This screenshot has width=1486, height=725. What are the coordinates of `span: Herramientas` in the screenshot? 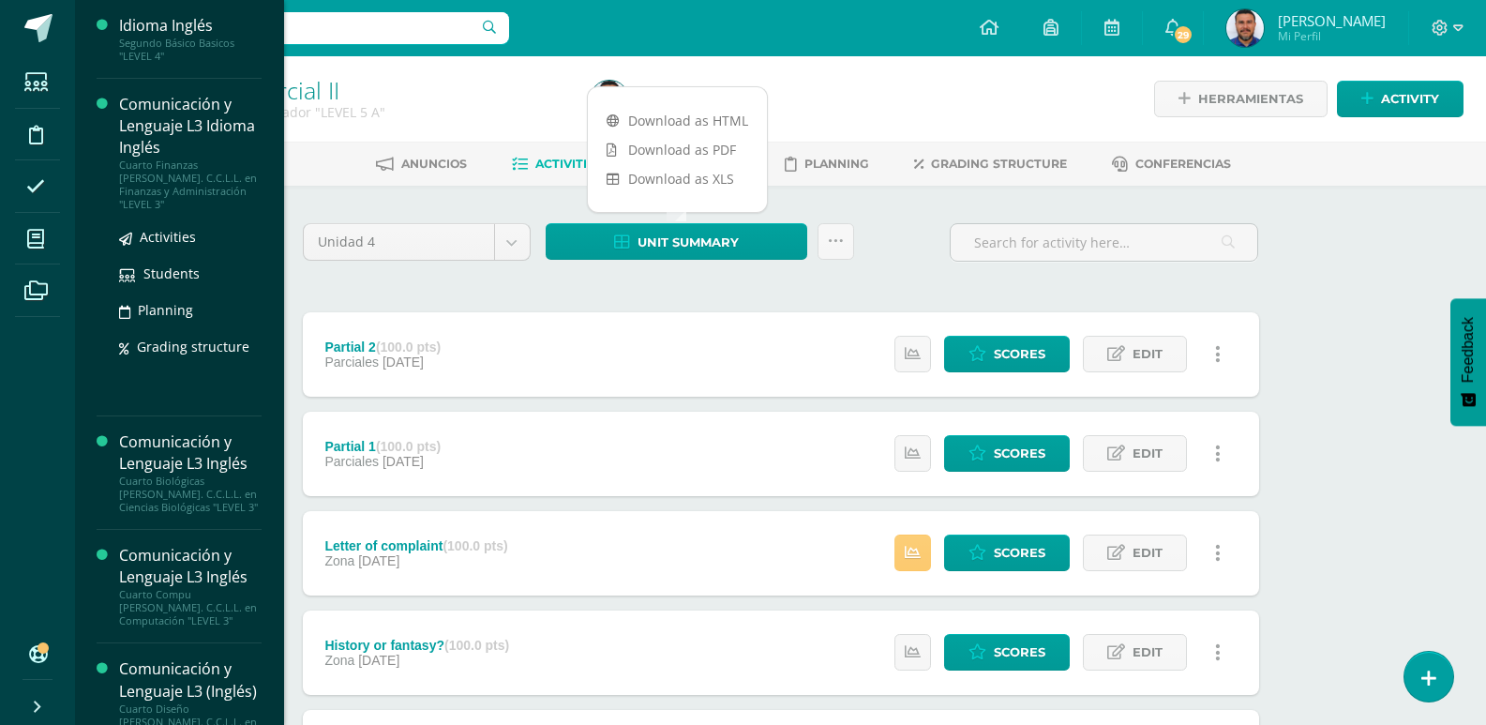 It's located at (1250, 98).